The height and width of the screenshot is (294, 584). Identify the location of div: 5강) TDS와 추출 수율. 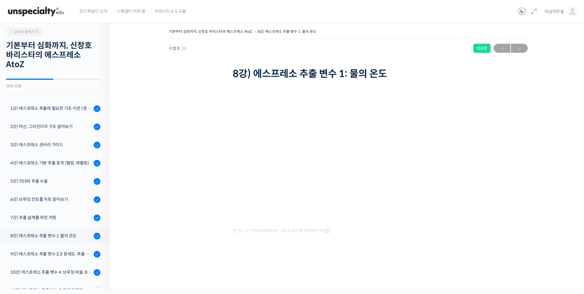
(51, 181).